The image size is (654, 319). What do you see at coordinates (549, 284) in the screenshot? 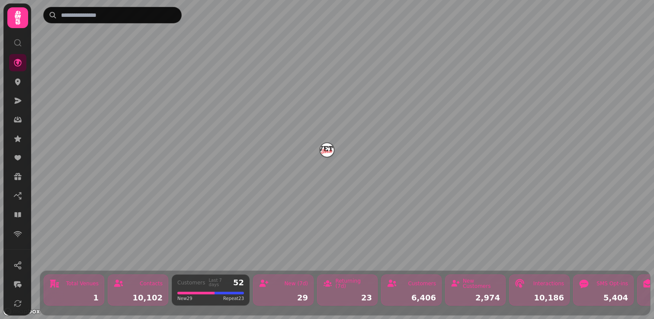
I see `div: Interactions` at bounding box center [549, 284].